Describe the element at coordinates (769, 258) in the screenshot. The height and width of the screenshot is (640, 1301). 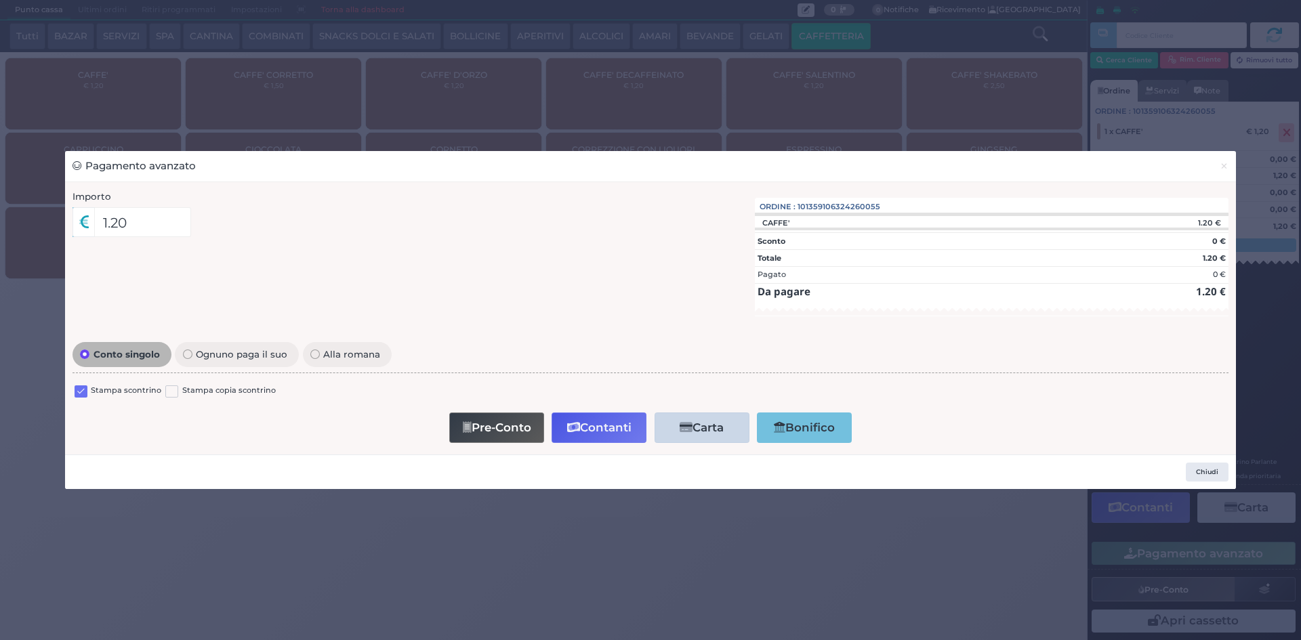
I see `strong: Totale` at that location.